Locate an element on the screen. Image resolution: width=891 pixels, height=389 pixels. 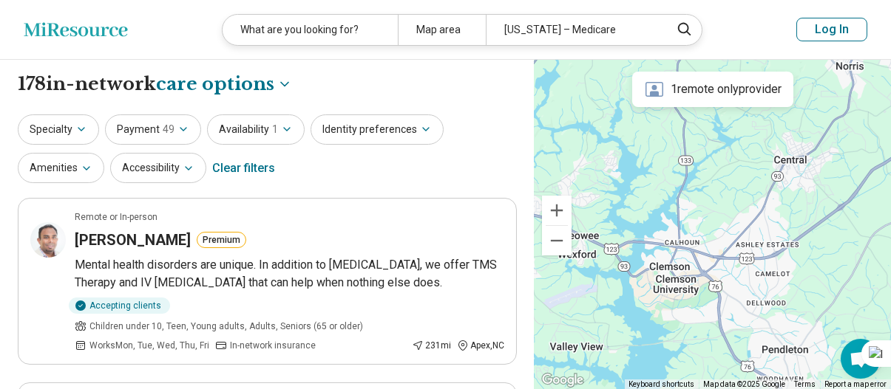
p: Remote or In-person is located at coordinates (116, 217).